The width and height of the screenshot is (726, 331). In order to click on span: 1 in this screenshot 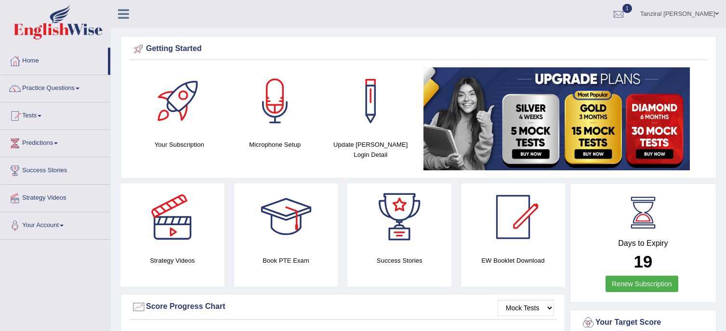, I will do `click(627, 8)`.